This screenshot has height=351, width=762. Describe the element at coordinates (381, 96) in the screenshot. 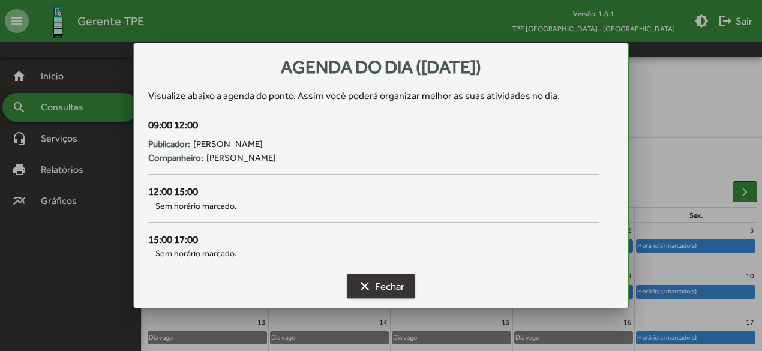

I see `div: Visualize abaixo a agenda do ponto . Assim você poderá organizar melhor as suas atividades no dia.` at that location.